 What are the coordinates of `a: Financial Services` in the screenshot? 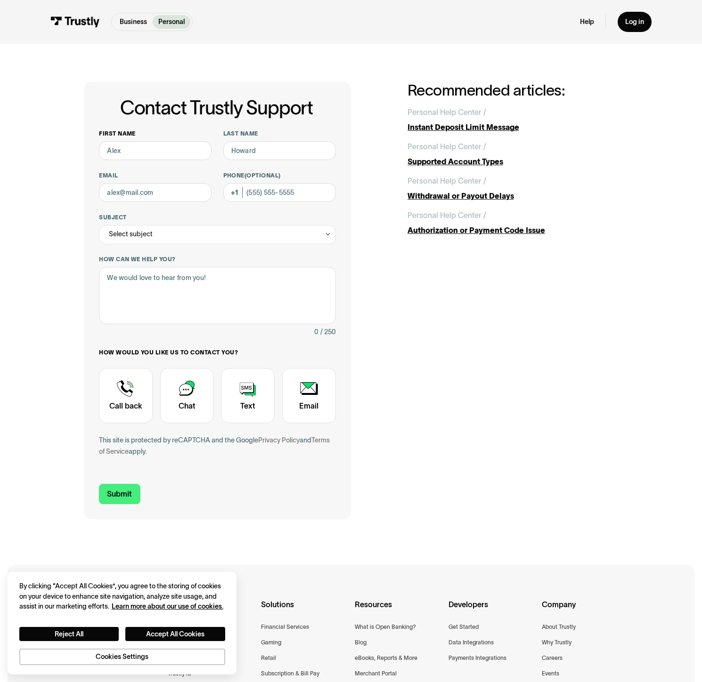 It's located at (285, 627).